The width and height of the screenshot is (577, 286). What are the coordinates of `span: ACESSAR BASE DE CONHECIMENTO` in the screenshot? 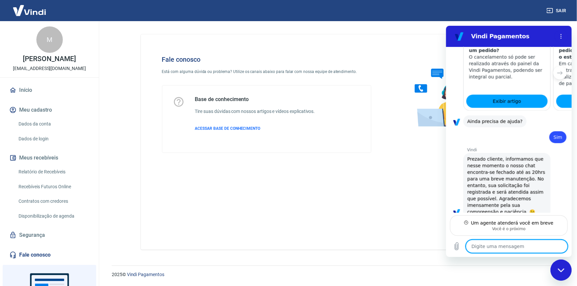 It's located at (228, 129).